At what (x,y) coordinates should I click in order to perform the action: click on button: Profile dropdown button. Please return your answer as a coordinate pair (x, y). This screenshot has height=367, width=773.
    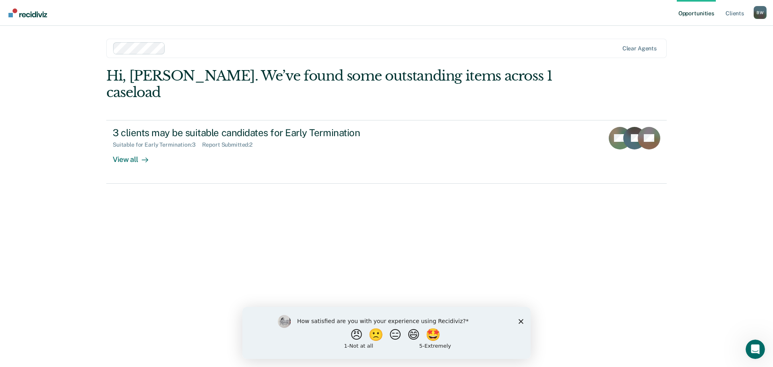
    Looking at the image, I should click on (760, 12).